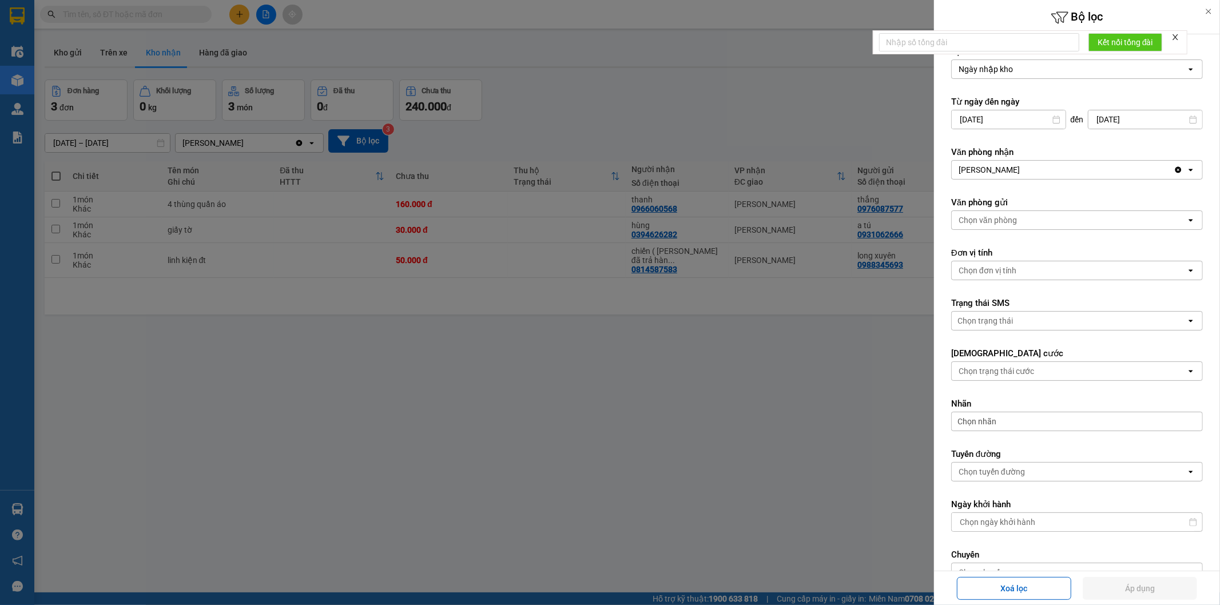 The width and height of the screenshot is (1220, 605). I want to click on label: Trạng thái SMS, so click(1077, 303).